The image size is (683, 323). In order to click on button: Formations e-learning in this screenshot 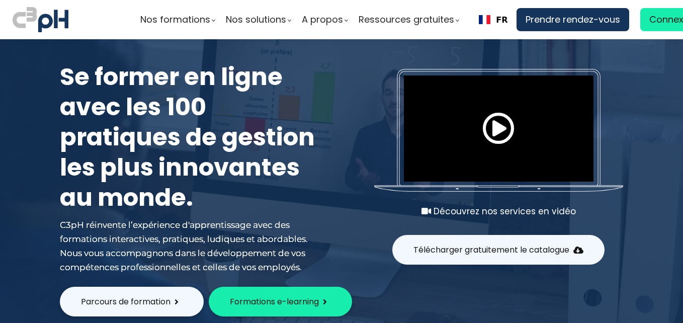, I will do `click(280, 301)`.